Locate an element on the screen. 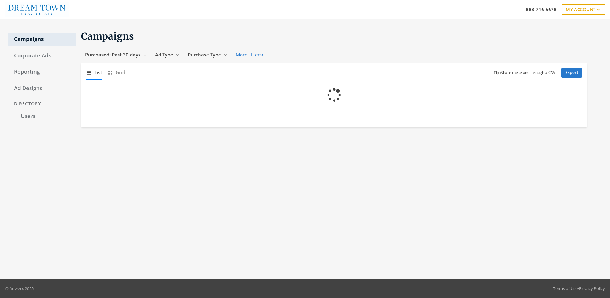 This screenshot has width=610, height=298. p: © Adwerx 2025 is located at coordinates (19, 289).